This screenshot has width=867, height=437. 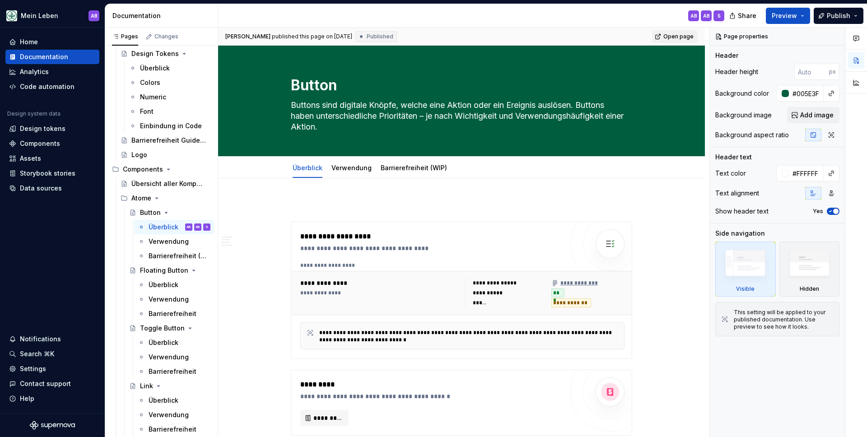 I want to click on span: Published, so click(x=380, y=37).